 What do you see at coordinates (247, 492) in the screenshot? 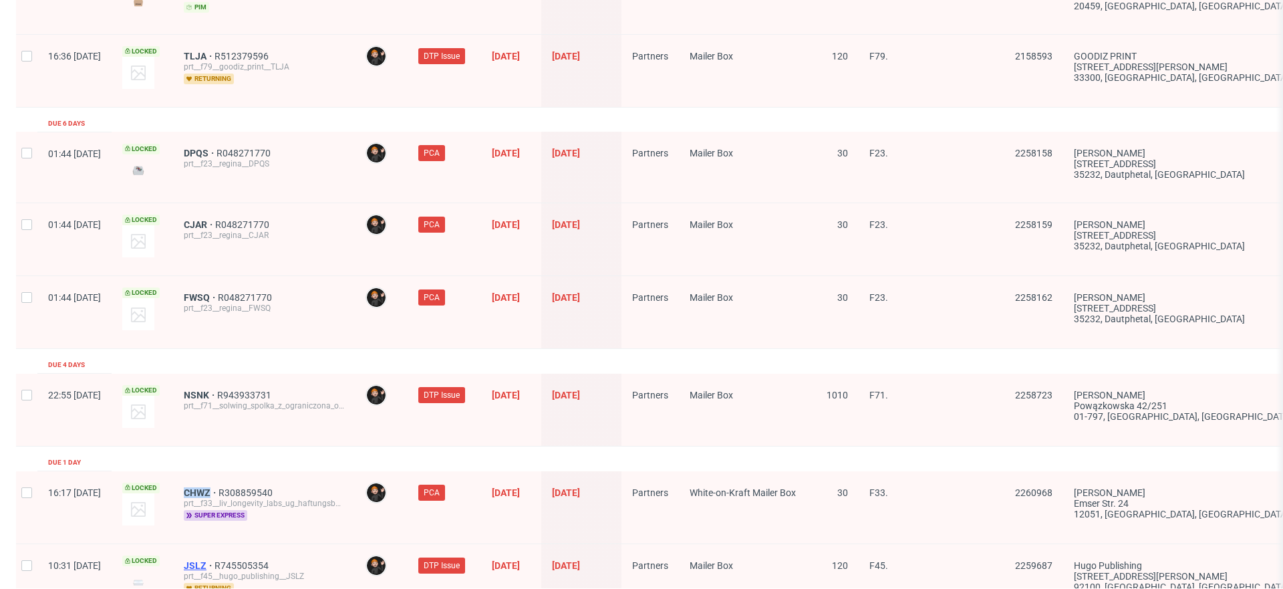
I see `a: R308859540` at bounding box center [247, 492].